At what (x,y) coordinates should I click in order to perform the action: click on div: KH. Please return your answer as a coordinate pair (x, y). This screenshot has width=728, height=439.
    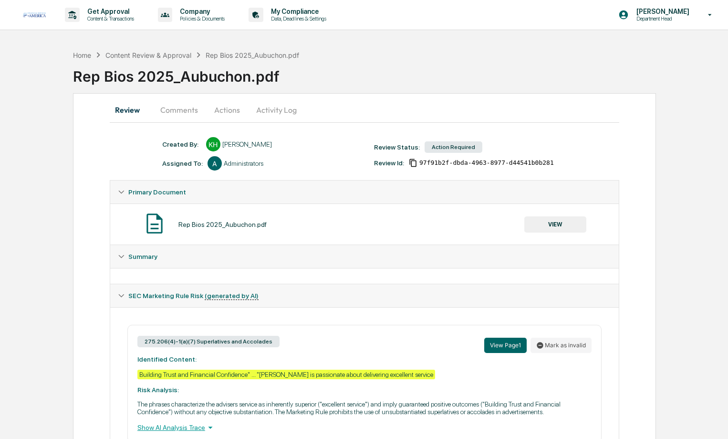
    Looking at the image, I should click on (213, 144).